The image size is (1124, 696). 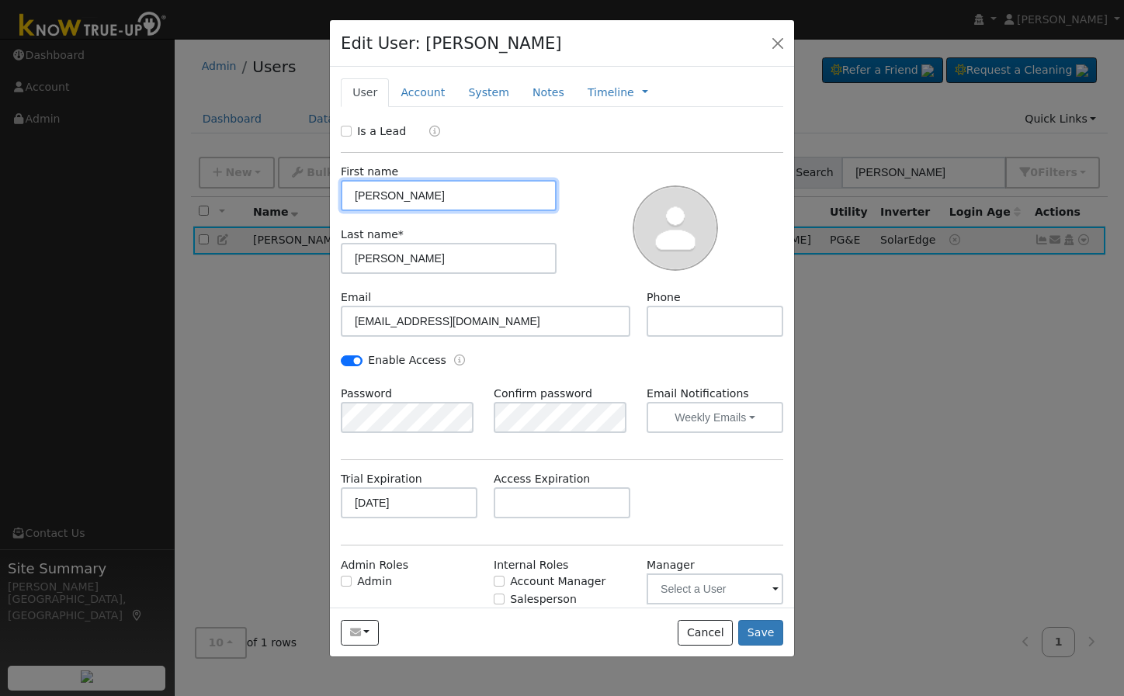 What do you see at coordinates (407, 360) in the screenshot?
I see `label: Enable Access` at bounding box center [407, 360].